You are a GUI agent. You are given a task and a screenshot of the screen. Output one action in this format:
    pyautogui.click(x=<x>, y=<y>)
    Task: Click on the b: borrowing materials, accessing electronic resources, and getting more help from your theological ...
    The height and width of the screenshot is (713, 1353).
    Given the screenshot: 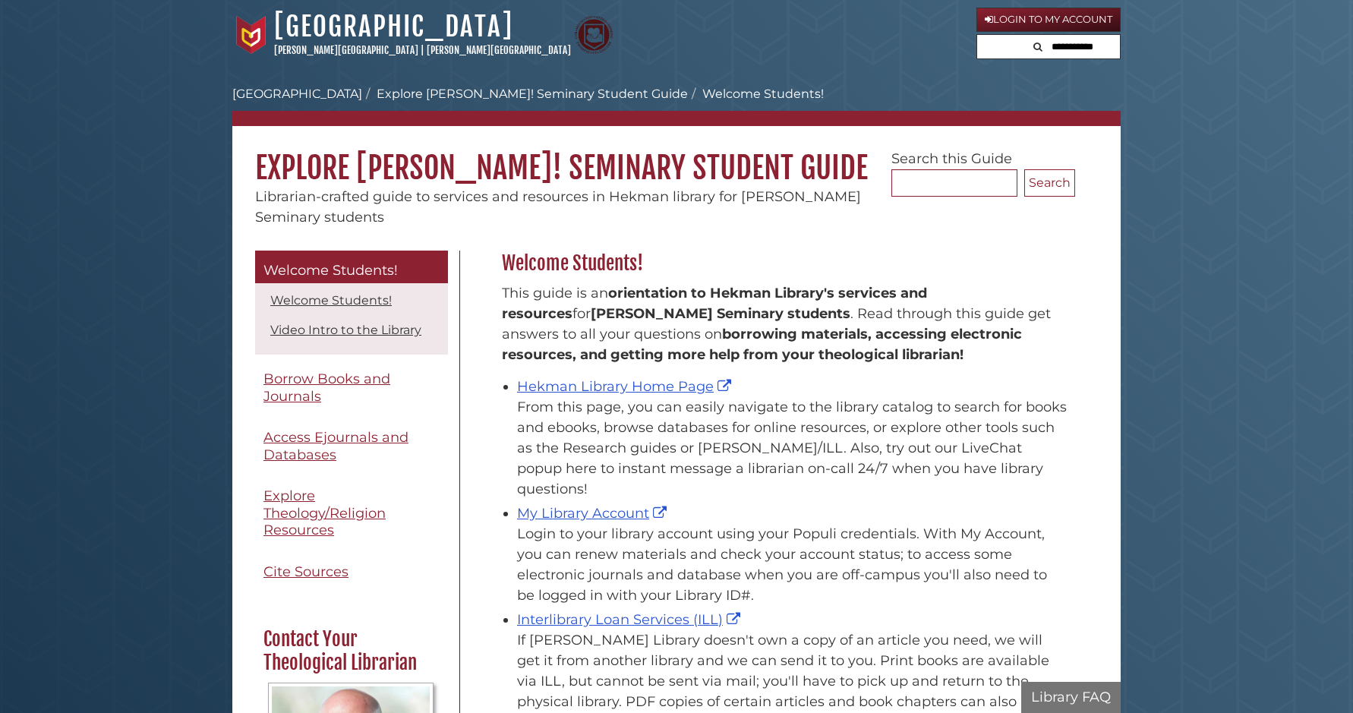 What is the action you would take?
    pyautogui.click(x=762, y=344)
    